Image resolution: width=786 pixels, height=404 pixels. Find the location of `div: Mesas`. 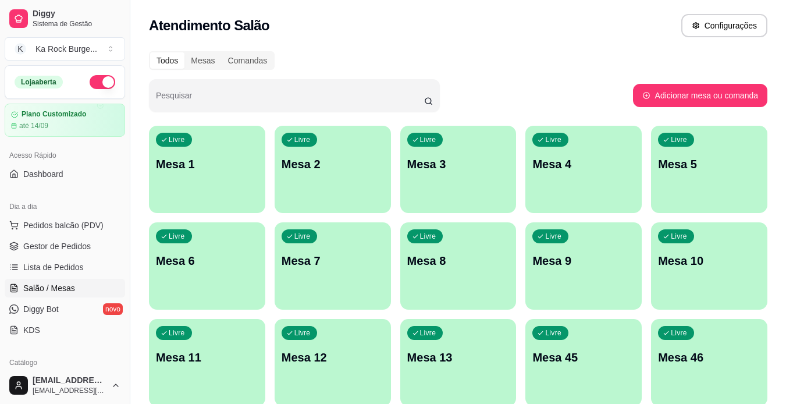

div: Mesas is located at coordinates (203, 61).